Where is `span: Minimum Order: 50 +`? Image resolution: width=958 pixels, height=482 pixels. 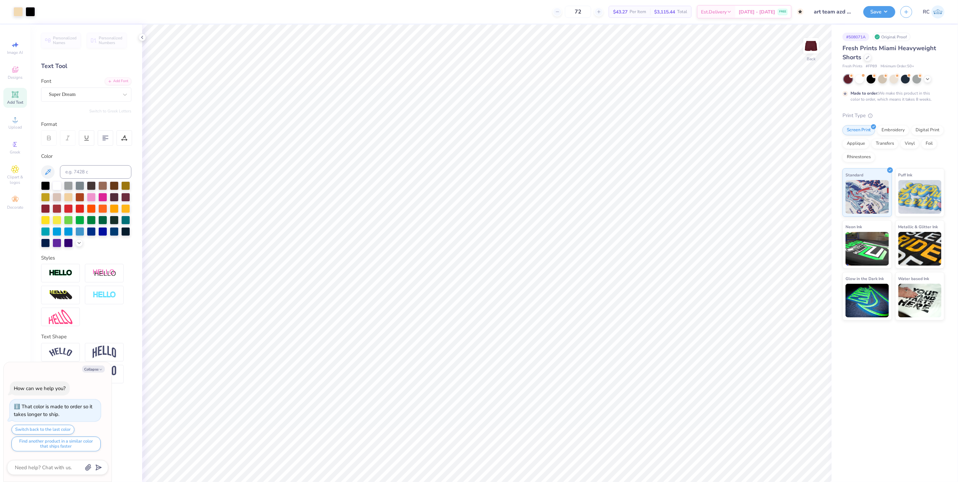
span: Minimum Order: 50 + is located at coordinates (898, 66).